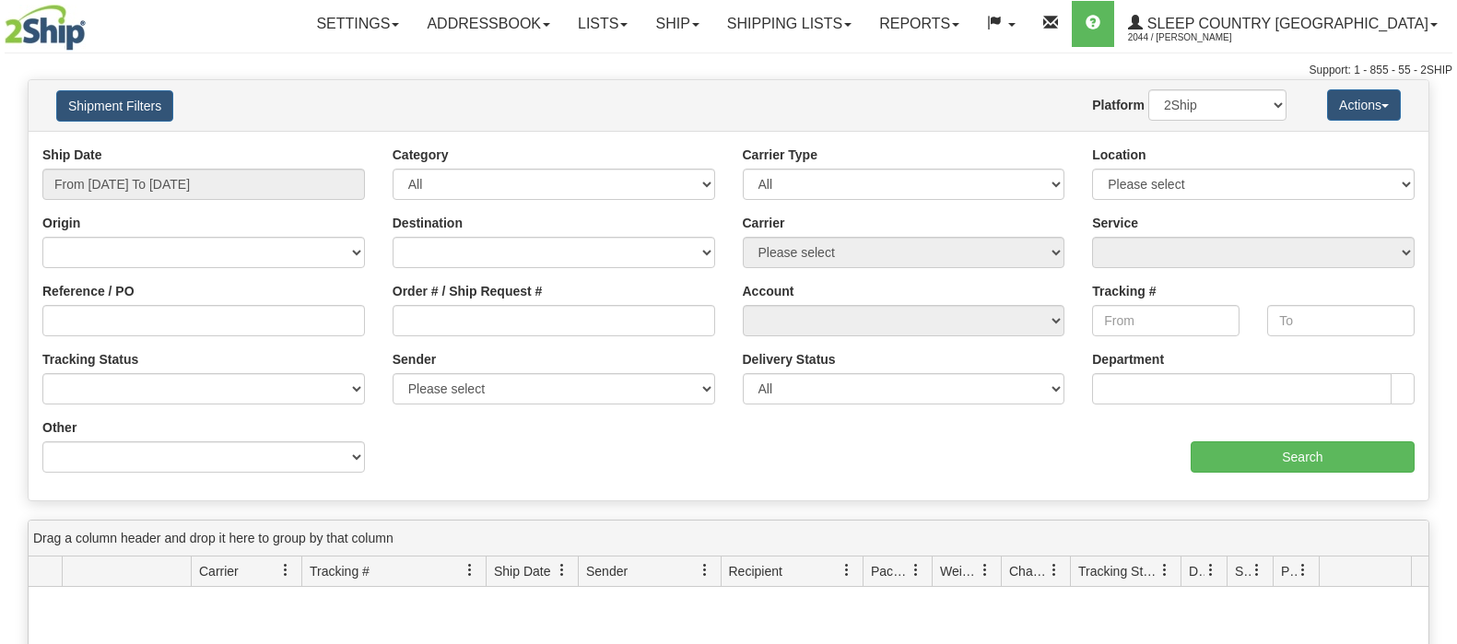 Image resolution: width=1457 pixels, height=644 pixels. What do you see at coordinates (1124, 291) in the screenshot?
I see `label: Tracking #` at bounding box center [1124, 291].